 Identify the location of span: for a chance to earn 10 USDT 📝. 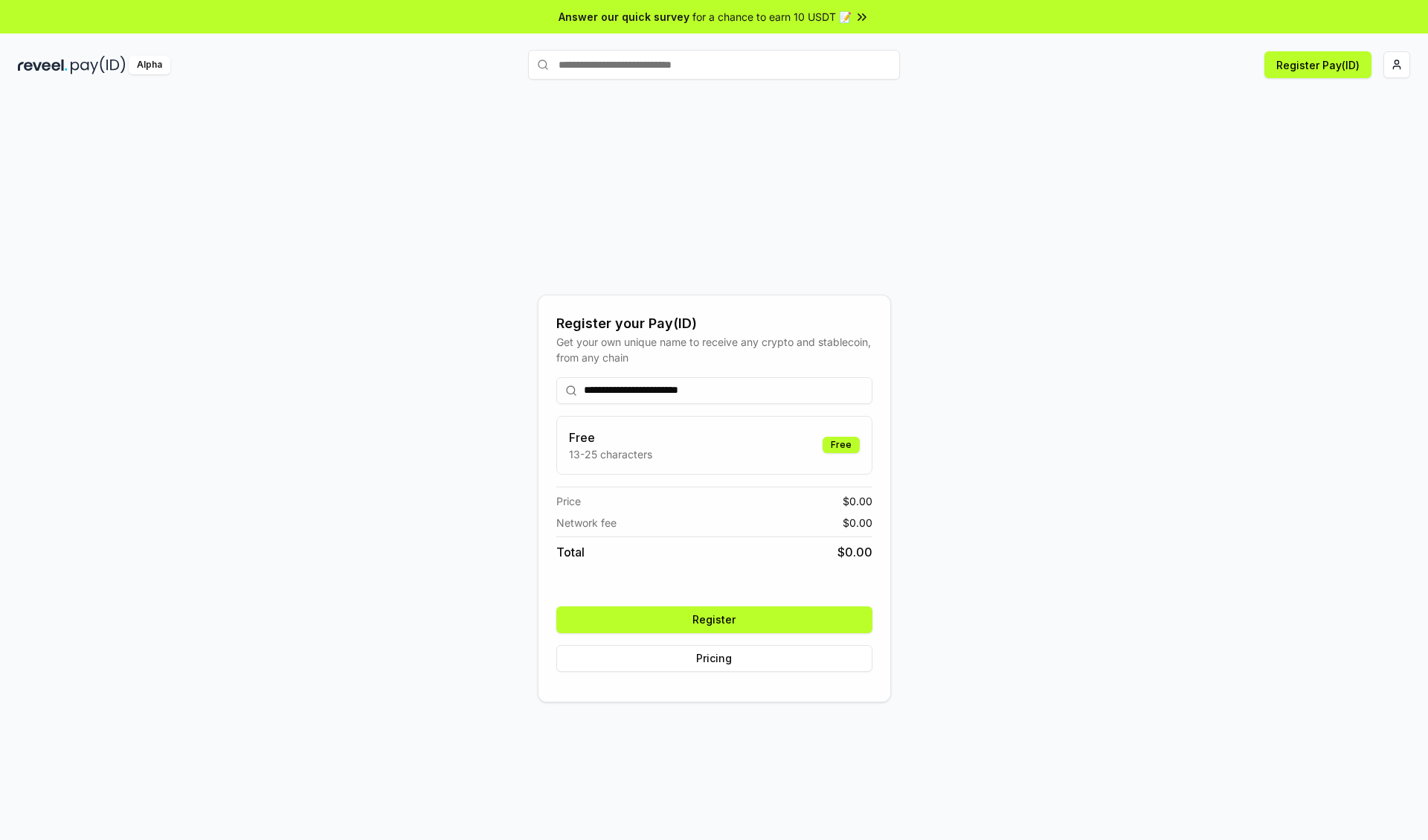
(772, 17).